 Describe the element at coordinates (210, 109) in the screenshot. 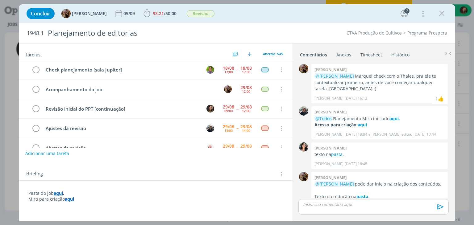

I see `img: J` at that location.